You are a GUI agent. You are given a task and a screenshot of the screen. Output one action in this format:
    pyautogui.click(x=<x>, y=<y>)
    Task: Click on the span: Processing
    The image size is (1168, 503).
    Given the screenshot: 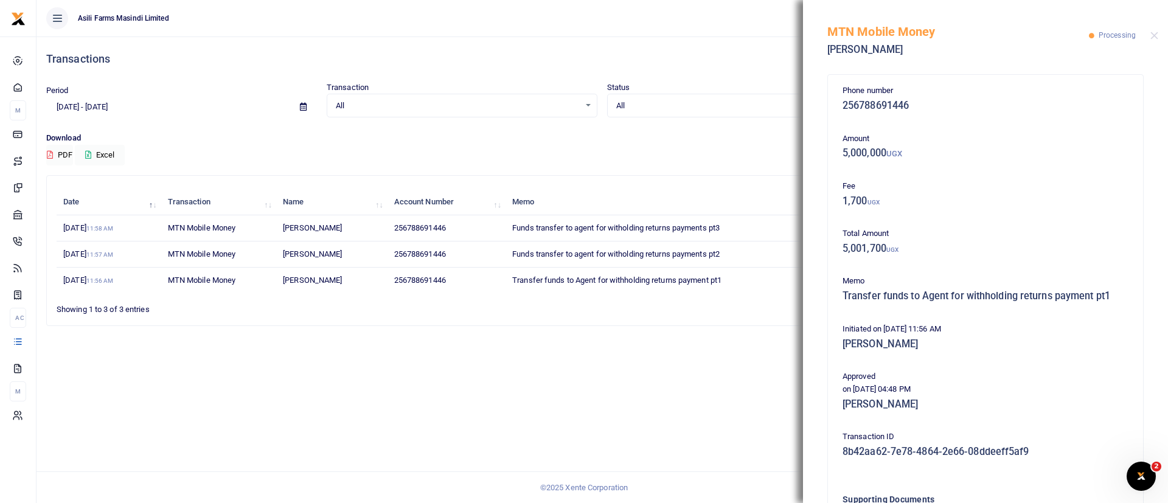 What is the action you would take?
    pyautogui.click(x=1116, y=35)
    